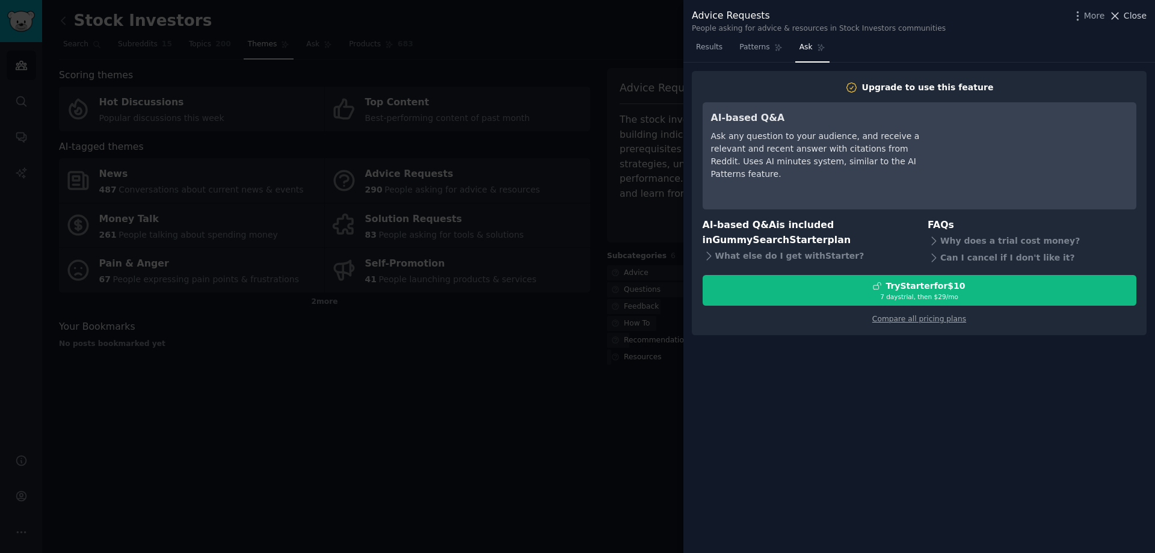 Image resolution: width=1155 pixels, height=553 pixels. Describe the element at coordinates (1135, 16) in the screenshot. I see `span: Close` at that location.